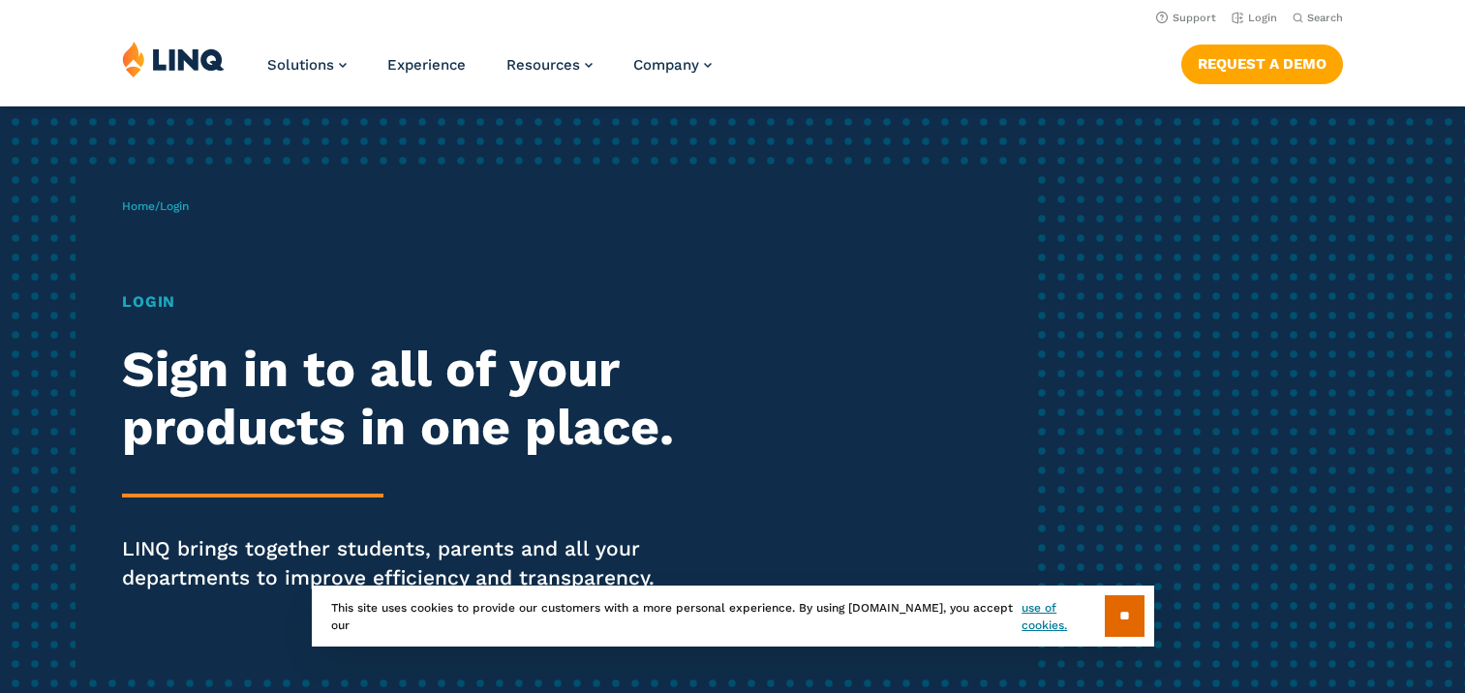 Image resolution: width=1465 pixels, height=693 pixels. Describe the element at coordinates (1262, 62) in the screenshot. I see `nav: Button Navigation` at that location.